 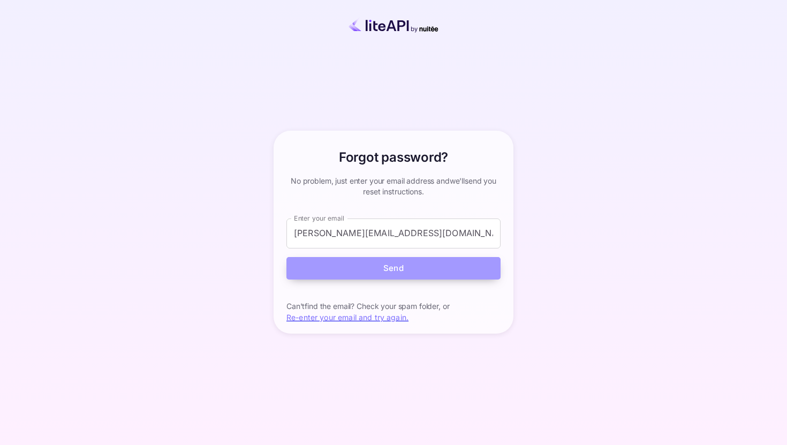 I want to click on p: No problem, just enter your email address and we'll send you reset instructions., so click(x=393, y=186).